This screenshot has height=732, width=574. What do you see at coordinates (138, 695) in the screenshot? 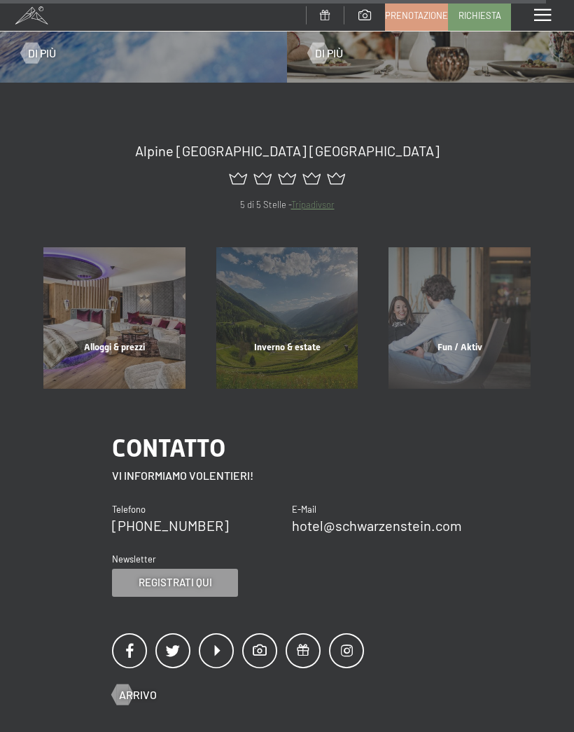
I see `span: Arrivo` at bounding box center [138, 695].